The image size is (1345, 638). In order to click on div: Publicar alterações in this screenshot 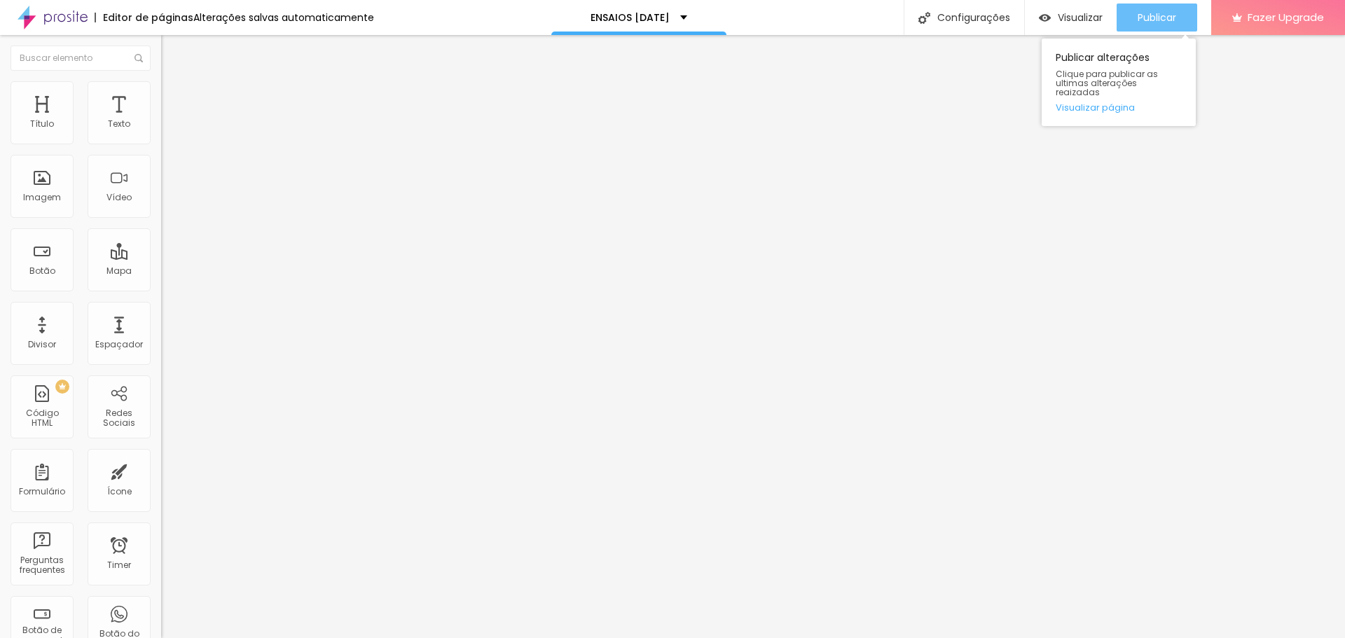, I will do `click(1119, 82)`.